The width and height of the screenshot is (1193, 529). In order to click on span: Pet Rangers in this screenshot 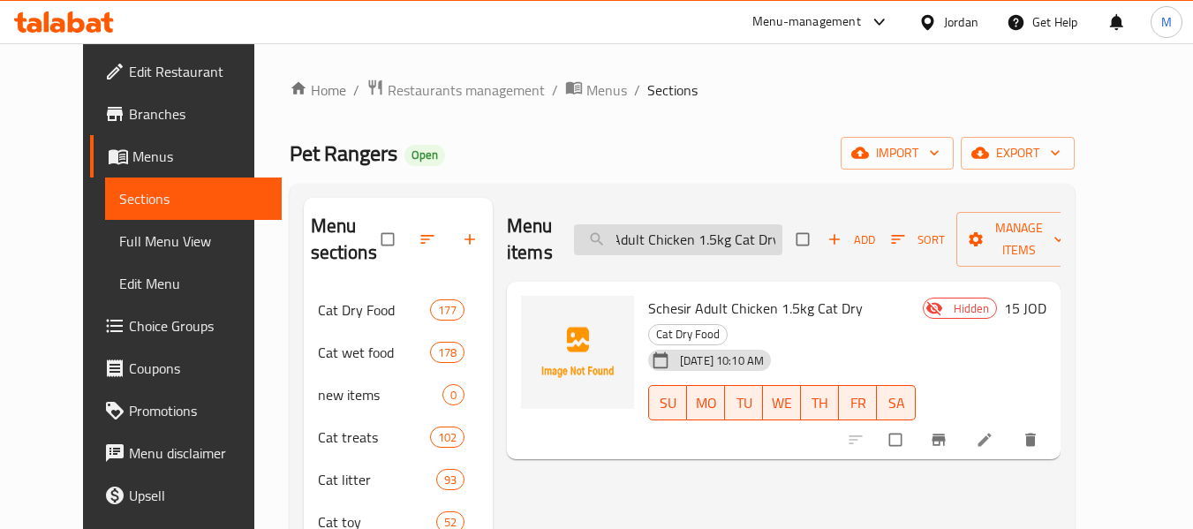, I will do `click(344, 153)`.